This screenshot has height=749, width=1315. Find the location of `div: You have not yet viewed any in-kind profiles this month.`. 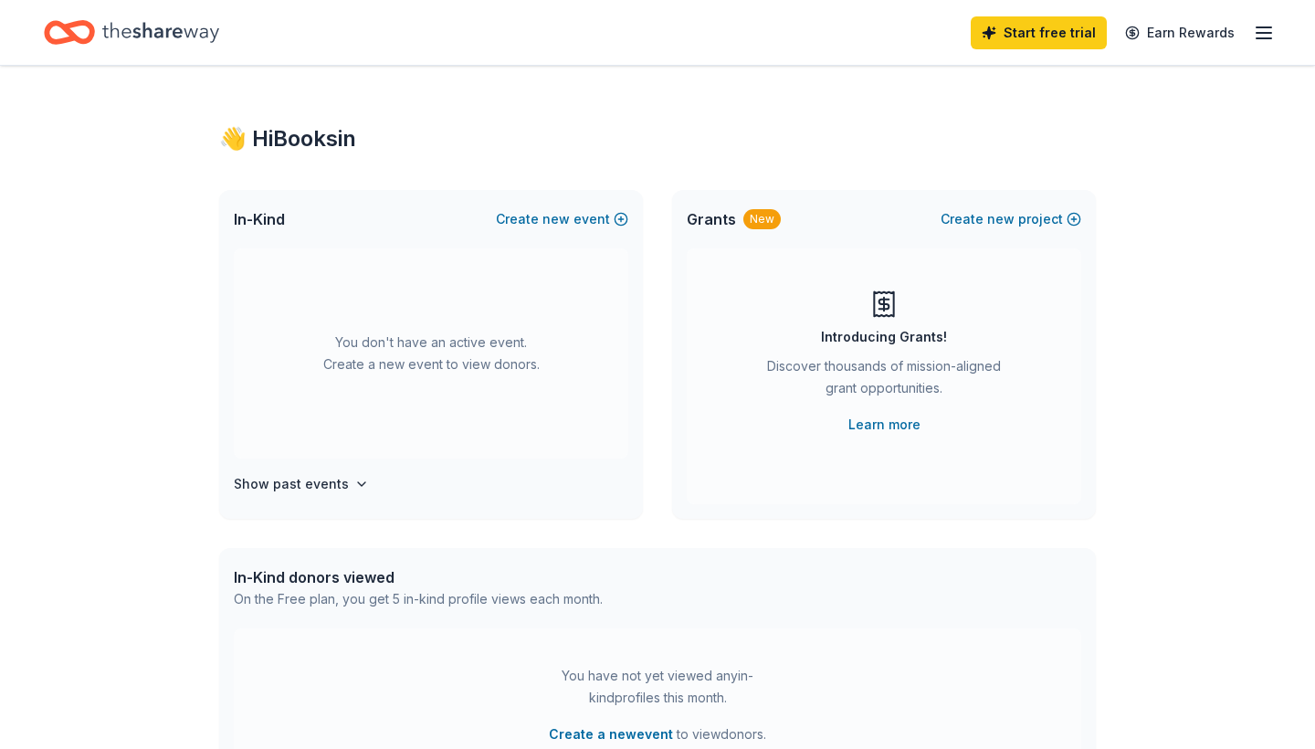

div: You have not yet viewed any in-kind profiles this month. is located at coordinates (657, 687).